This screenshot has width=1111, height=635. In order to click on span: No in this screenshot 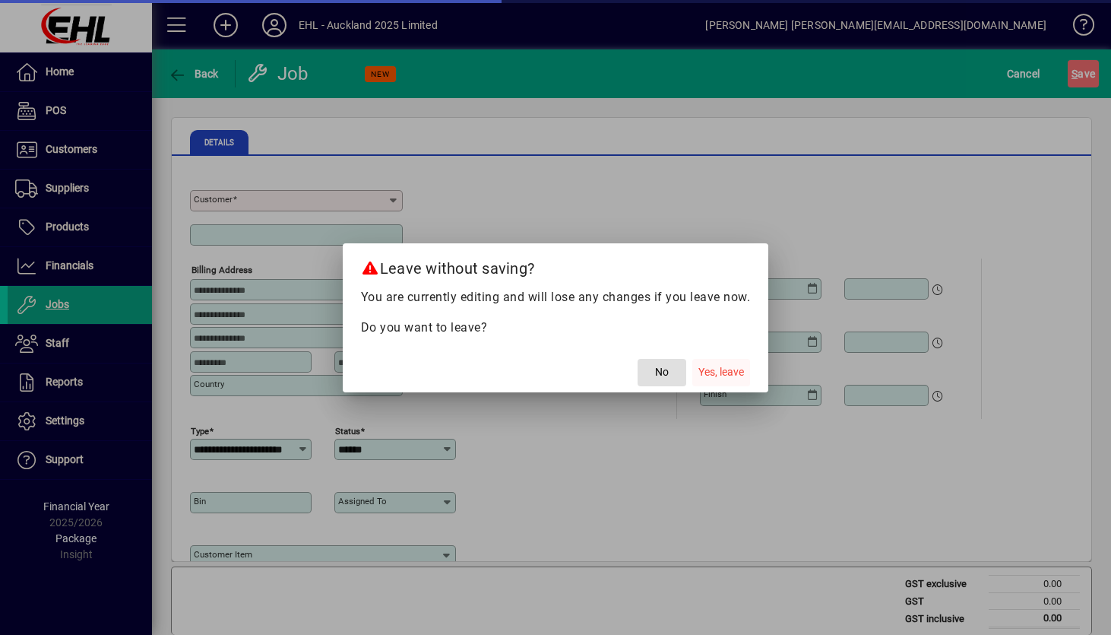, I will do `click(662, 372)`.